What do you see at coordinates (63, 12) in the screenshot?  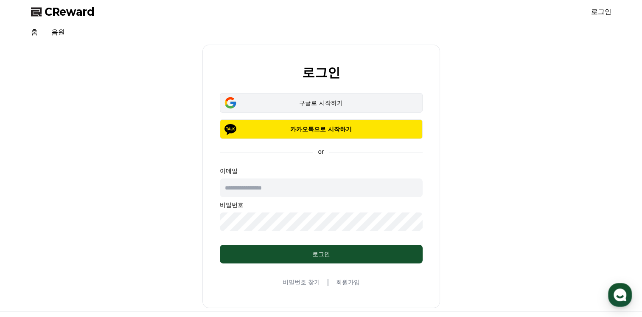 I see `a: CReward` at bounding box center [63, 12].